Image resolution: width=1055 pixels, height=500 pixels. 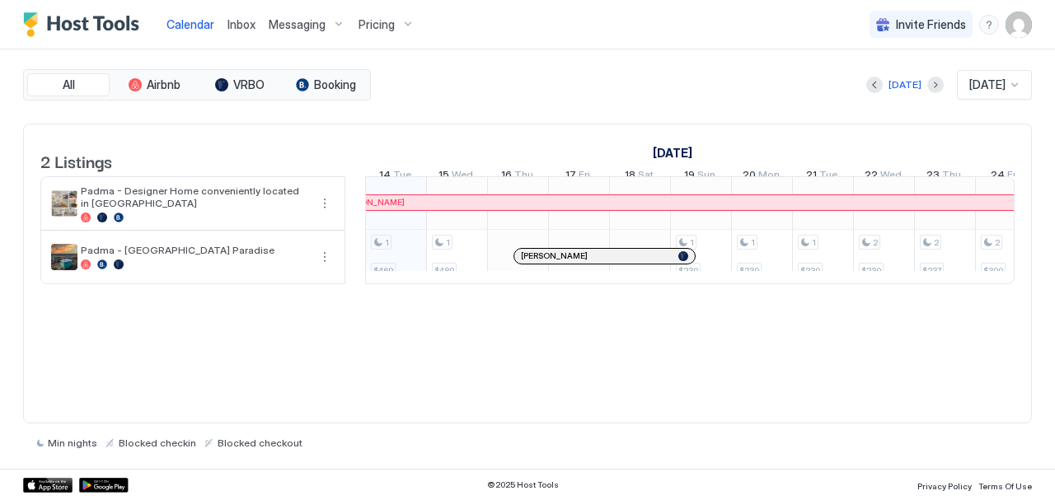 What do you see at coordinates (707, 176) in the screenshot?
I see `span: Sun` at bounding box center [707, 176].